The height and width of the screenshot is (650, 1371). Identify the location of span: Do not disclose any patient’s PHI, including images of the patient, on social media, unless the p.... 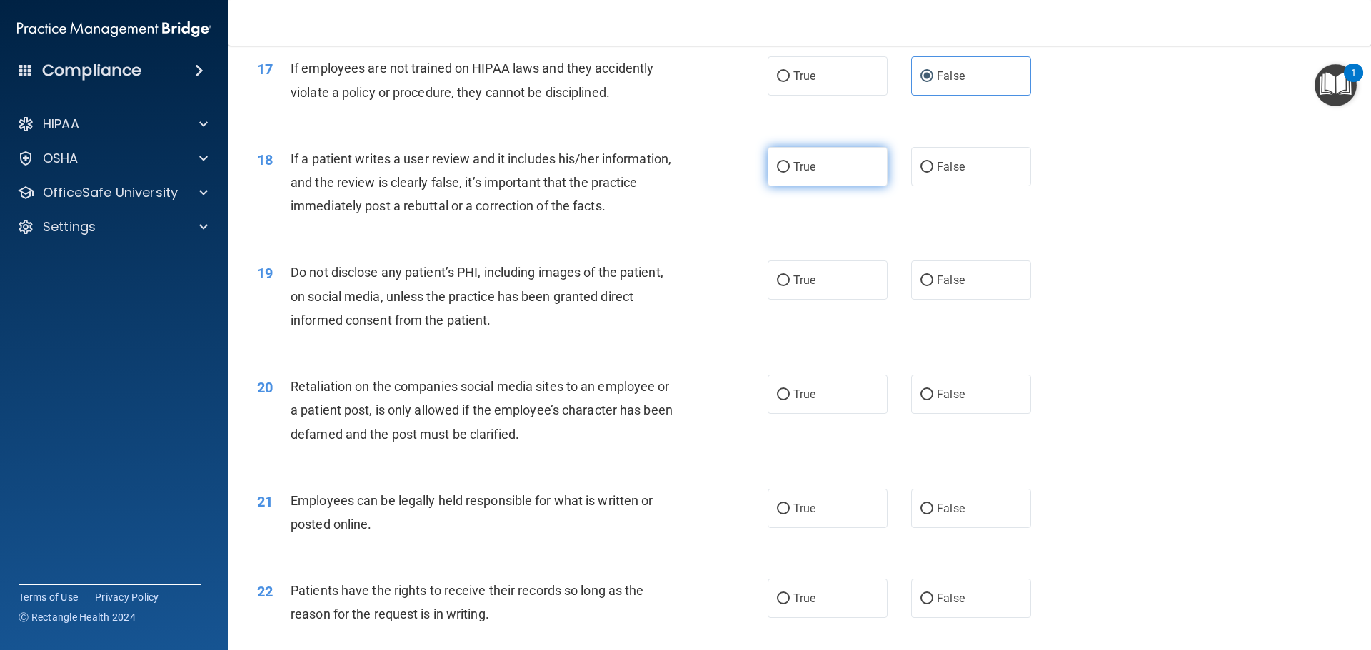
(477, 296).